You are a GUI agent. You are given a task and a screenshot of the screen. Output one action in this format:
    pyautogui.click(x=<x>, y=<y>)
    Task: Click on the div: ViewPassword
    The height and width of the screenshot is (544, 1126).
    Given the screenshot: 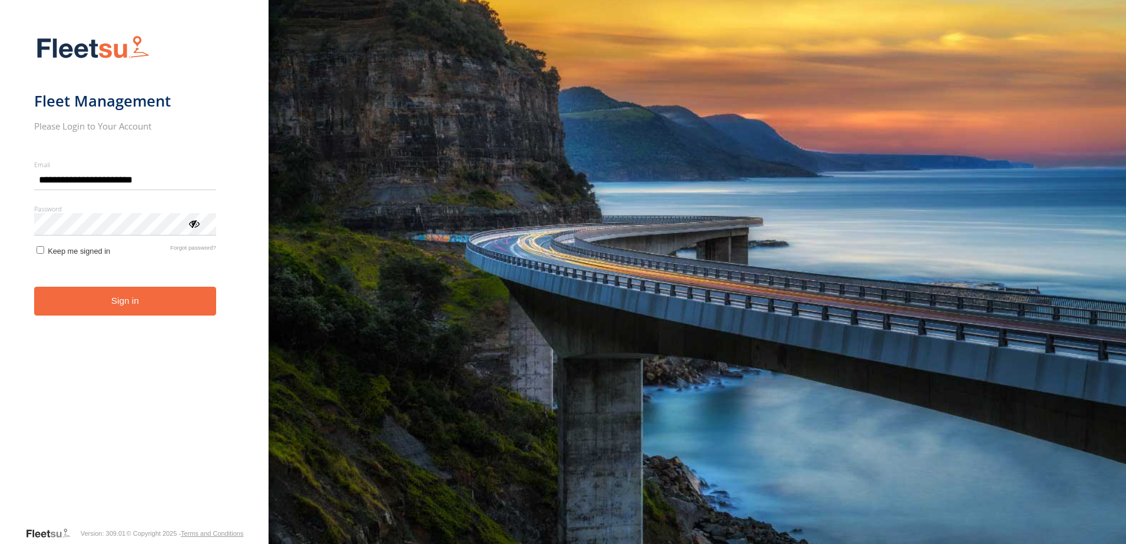 What is the action you would take?
    pyautogui.click(x=194, y=223)
    